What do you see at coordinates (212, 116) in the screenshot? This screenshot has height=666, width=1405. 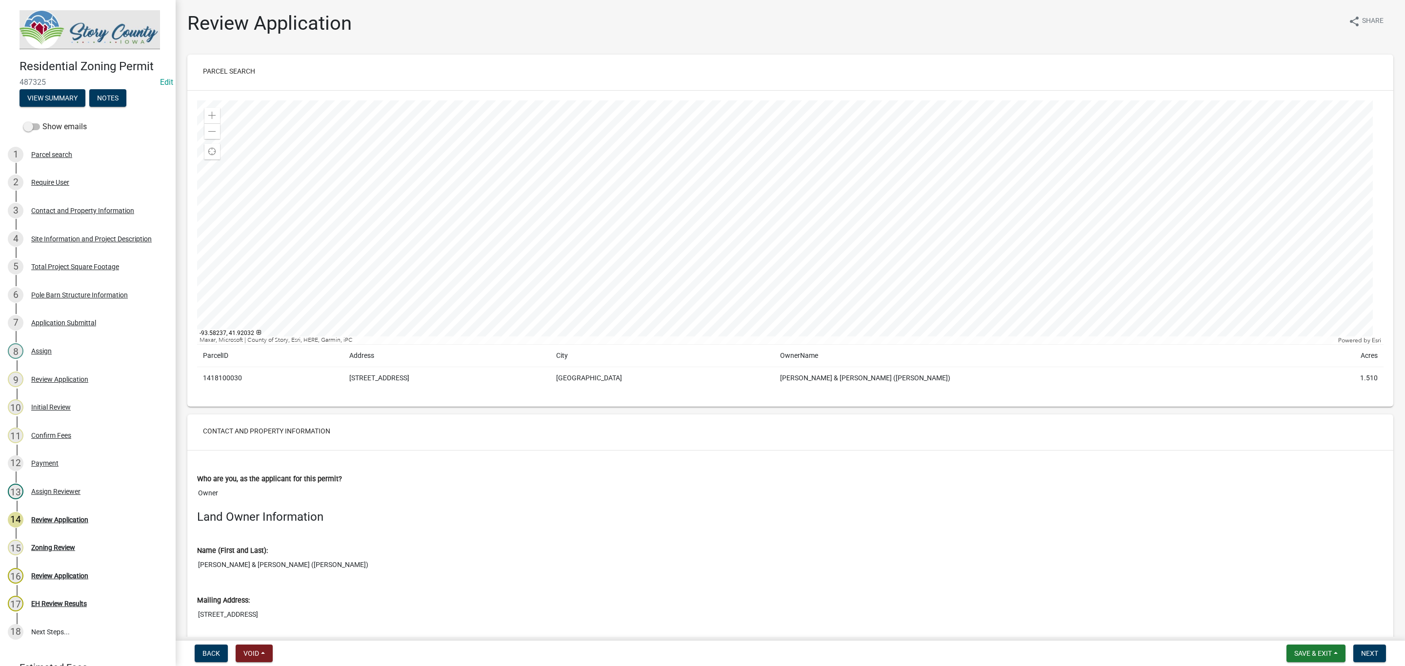 I see `div: Zoom in` at bounding box center [212, 116].